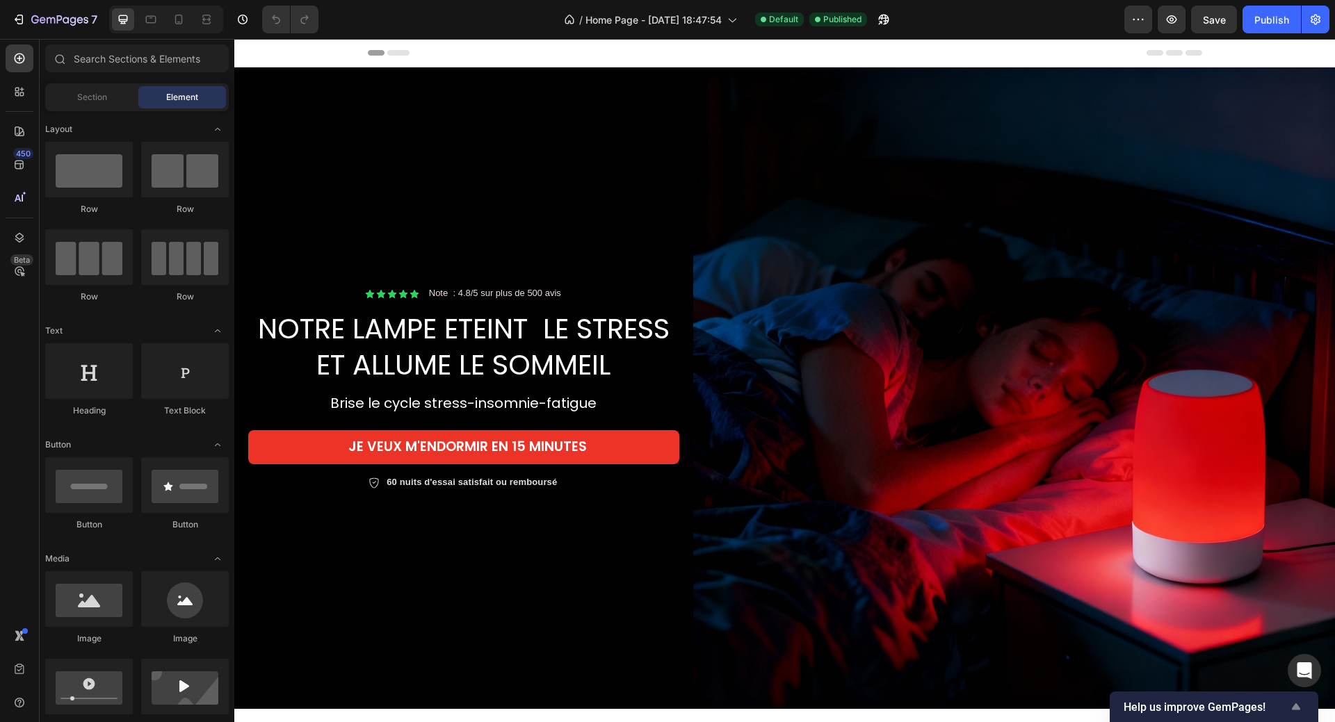 The height and width of the screenshot is (722, 1335). I want to click on span: Help us improve GemPages!, so click(1205, 707).